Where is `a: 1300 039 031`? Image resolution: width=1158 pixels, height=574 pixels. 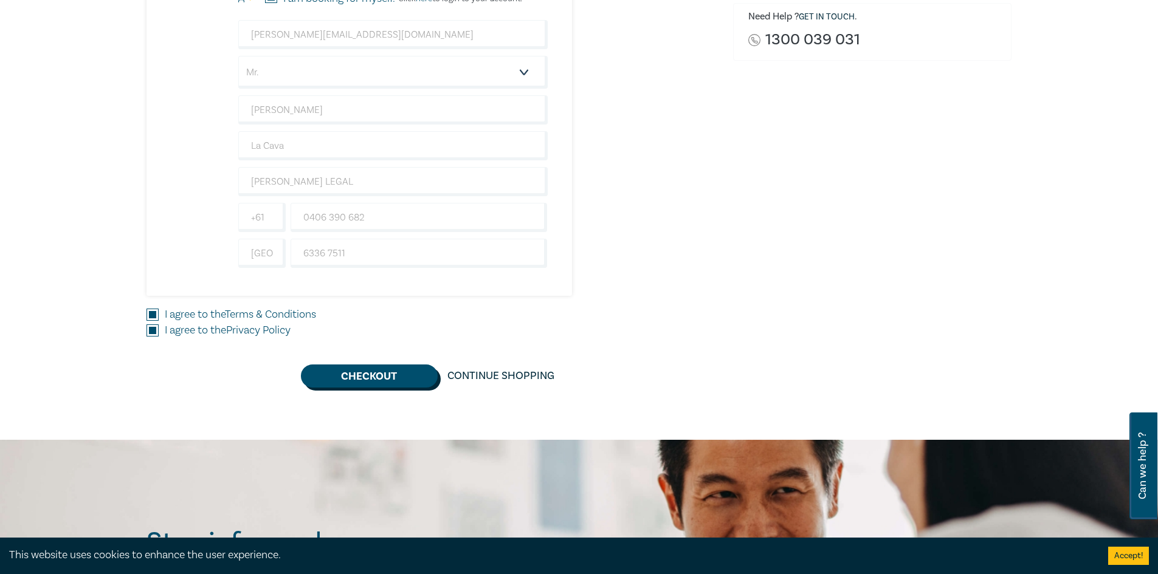 a: 1300 039 031 is located at coordinates (813, 40).